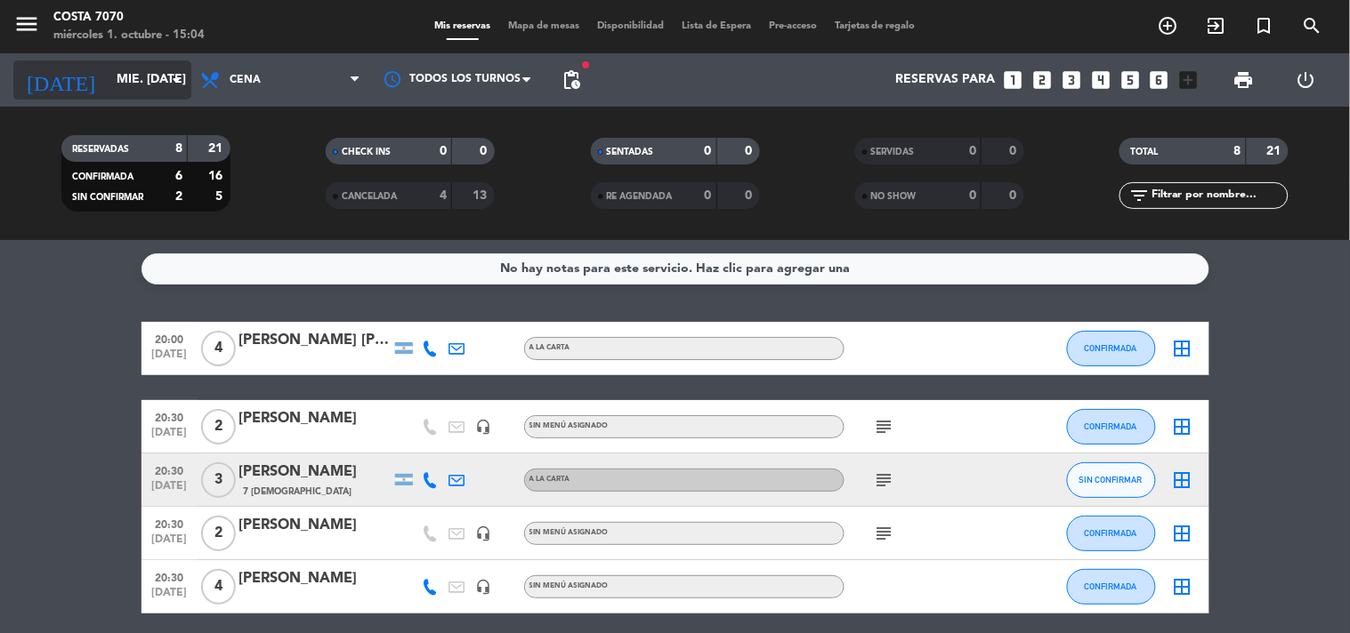  Describe the element at coordinates (1111, 480) in the screenshot. I see `button: SIN CONFIRMAR` at that location.